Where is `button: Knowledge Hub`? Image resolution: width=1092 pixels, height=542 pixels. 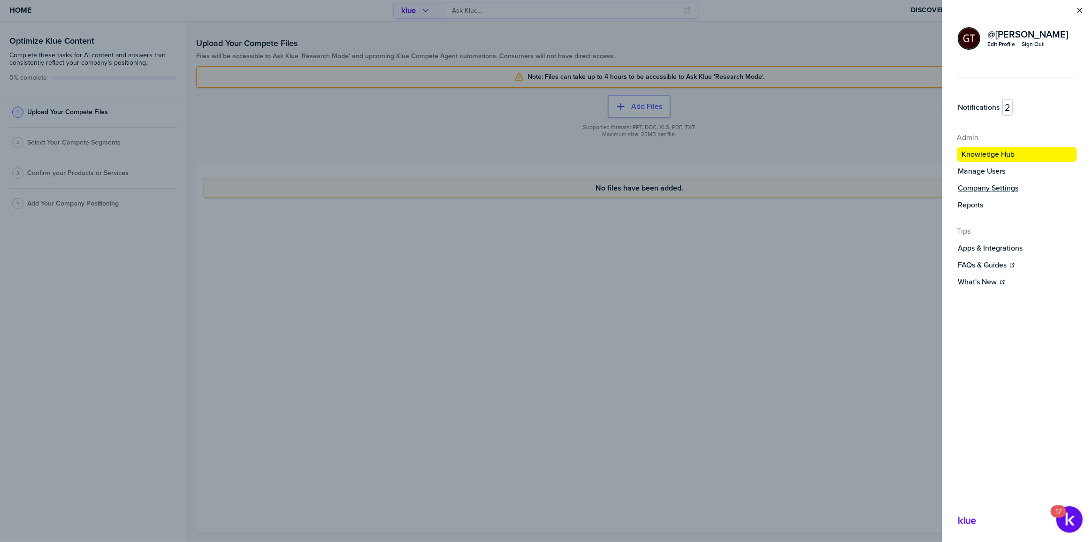
button: Knowledge Hub is located at coordinates (1017, 154).